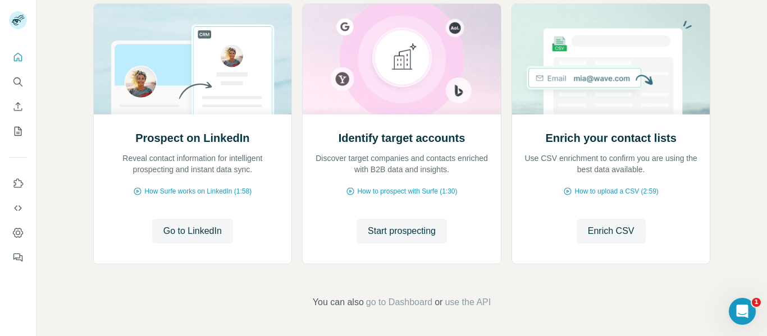 The width and height of the screenshot is (767, 336). Describe the element at coordinates (198, 192) in the screenshot. I see `span: How Surfe works on LinkedIn (1:58)` at that location.